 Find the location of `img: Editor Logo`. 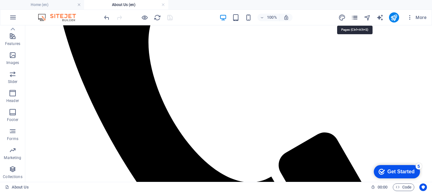

img: Editor Logo is located at coordinates (60, 17).